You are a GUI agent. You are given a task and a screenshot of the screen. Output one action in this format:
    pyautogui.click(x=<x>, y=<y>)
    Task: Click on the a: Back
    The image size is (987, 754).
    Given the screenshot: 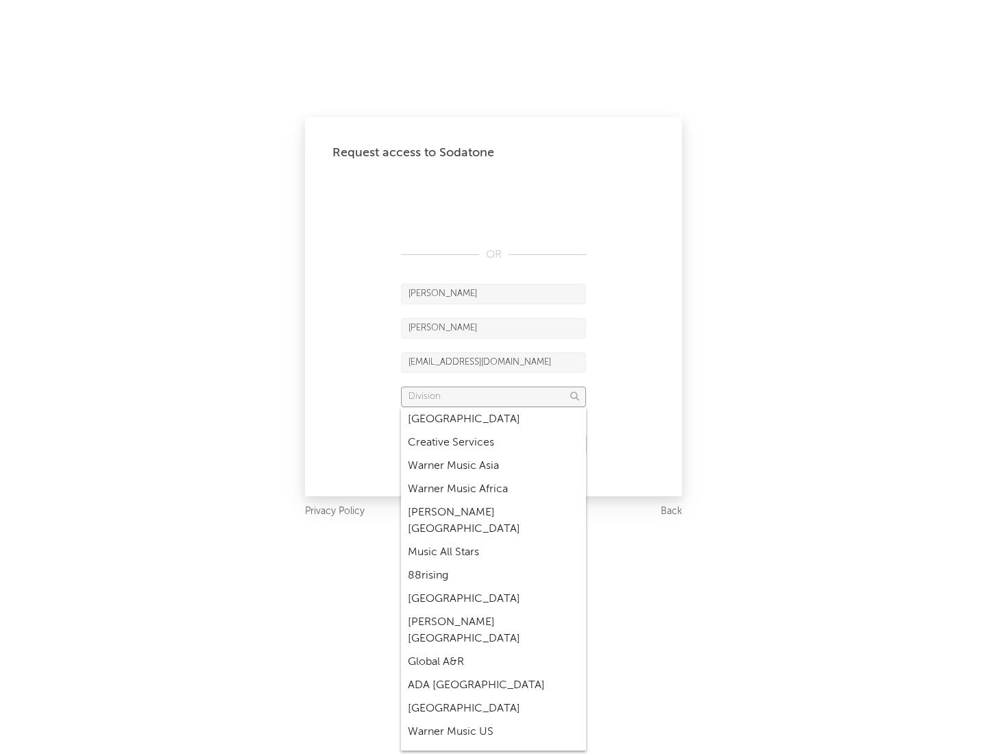 What is the action you would take?
    pyautogui.click(x=671, y=511)
    